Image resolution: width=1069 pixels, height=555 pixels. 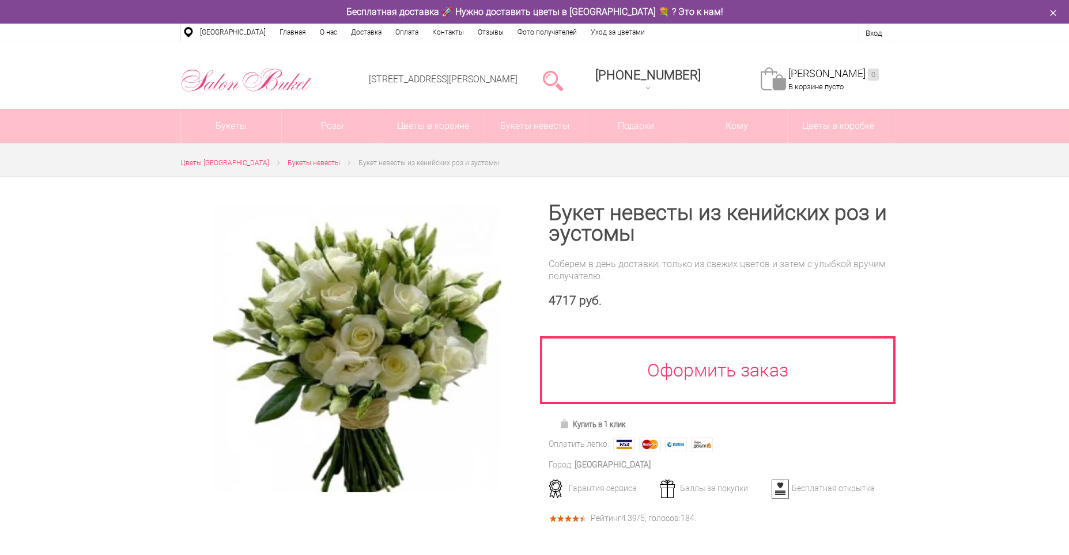 What do you see at coordinates (357, 349) in the screenshot?
I see `img: Букет невесты из кенийских роз и эустомы` at bounding box center [357, 349].